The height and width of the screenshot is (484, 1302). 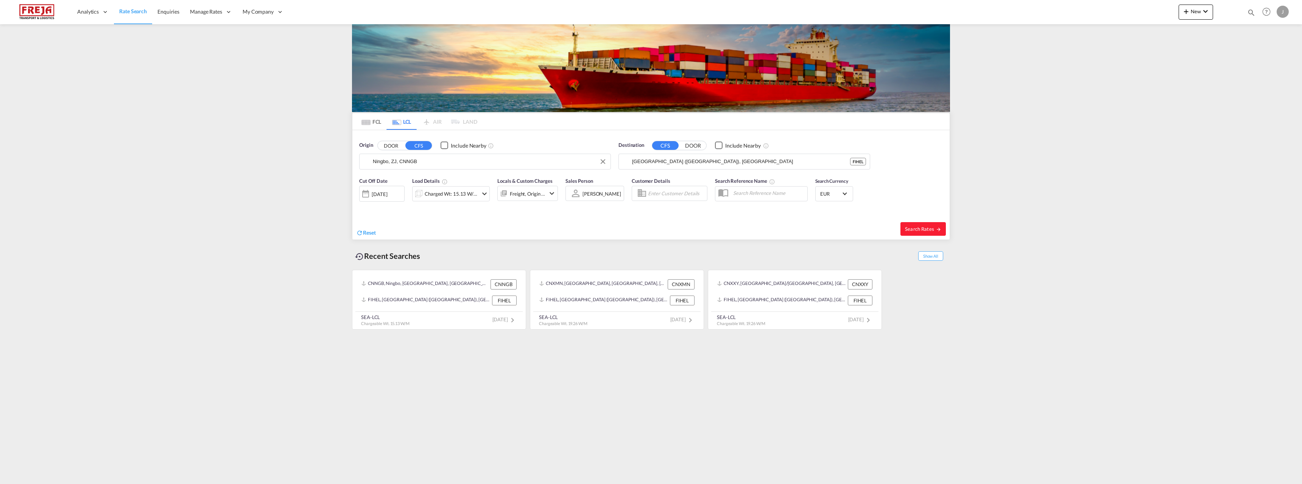 I want to click on input: Search Reference Name, so click(x=769, y=193).